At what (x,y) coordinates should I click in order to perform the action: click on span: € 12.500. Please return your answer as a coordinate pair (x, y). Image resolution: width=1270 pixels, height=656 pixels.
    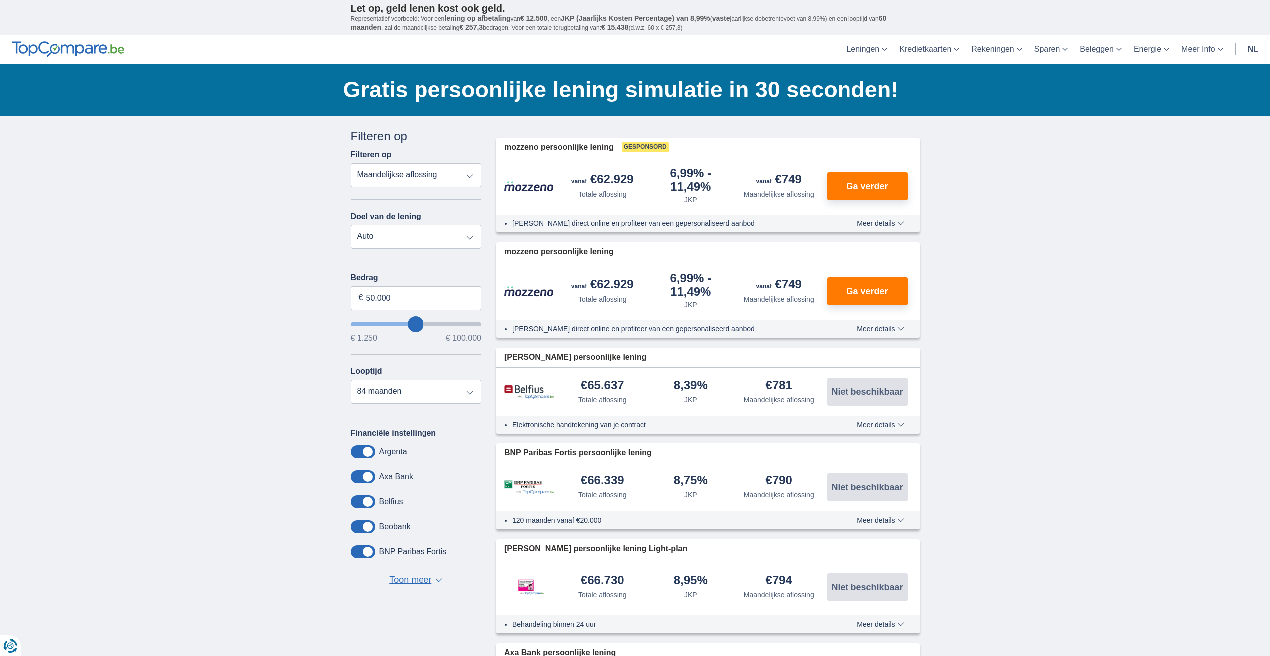
    Looking at the image, I should click on (534, 18).